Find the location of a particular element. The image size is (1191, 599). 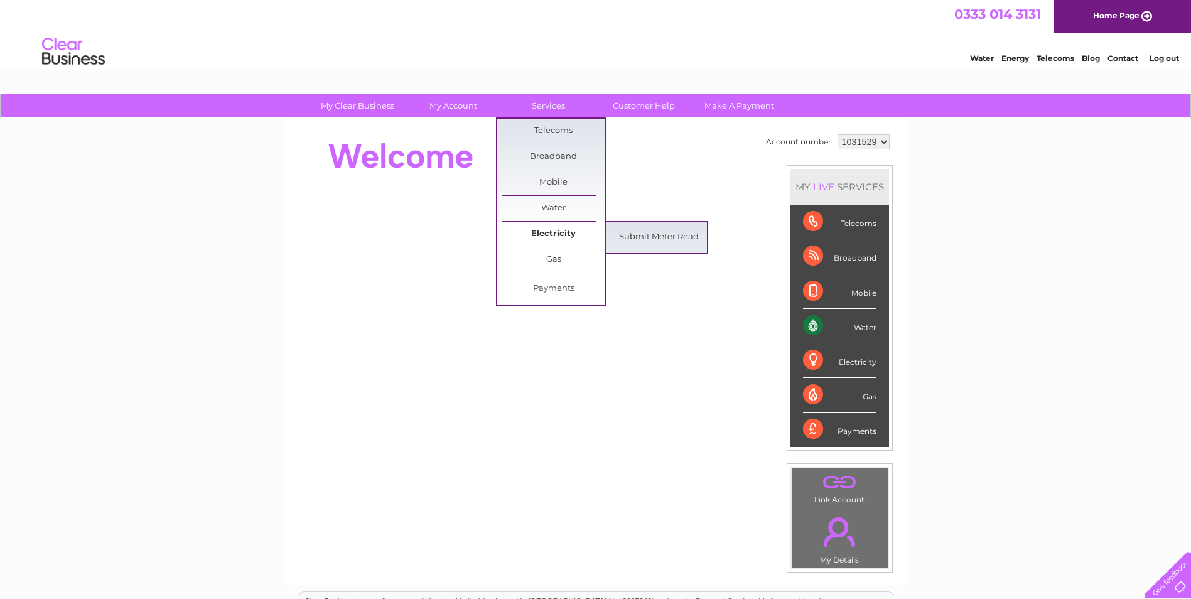

div: Electricity is located at coordinates (839, 360).